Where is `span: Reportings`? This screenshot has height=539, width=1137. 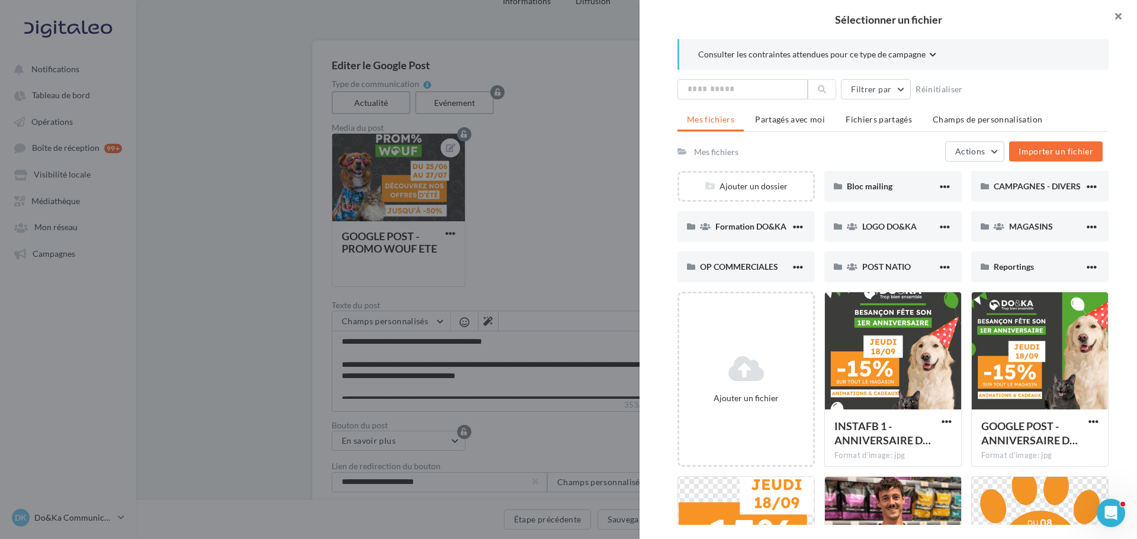
span: Reportings is located at coordinates (1014, 266).